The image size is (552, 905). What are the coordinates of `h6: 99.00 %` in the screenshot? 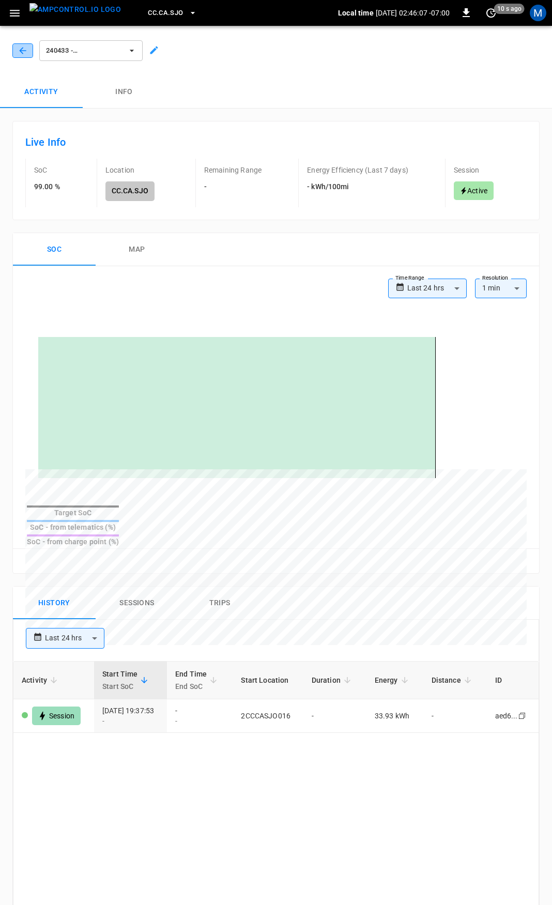 It's located at (47, 187).